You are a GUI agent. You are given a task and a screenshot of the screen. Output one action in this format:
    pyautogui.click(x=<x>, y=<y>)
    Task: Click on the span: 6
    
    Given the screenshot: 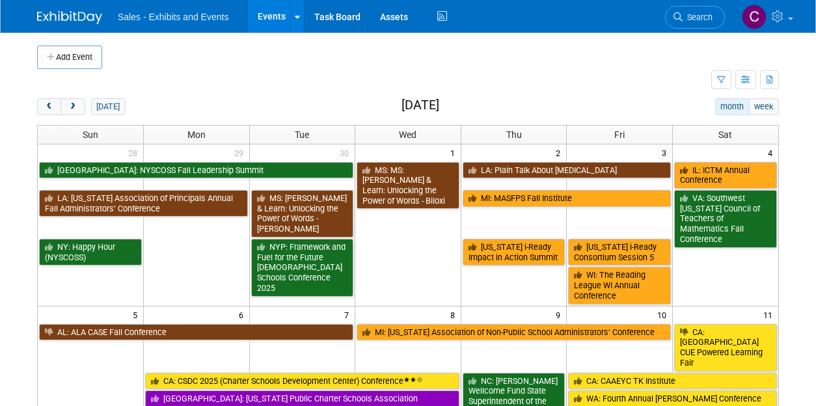 What is the action you would take?
    pyautogui.click(x=243, y=314)
    